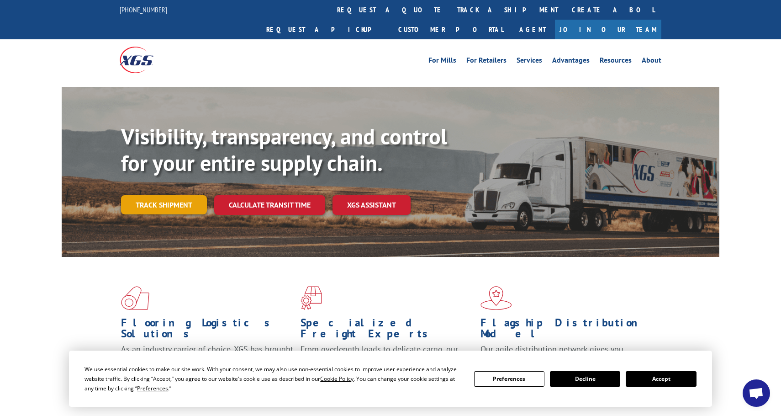 This screenshot has height=416, width=781. I want to click on a: Advantages, so click(571, 62).